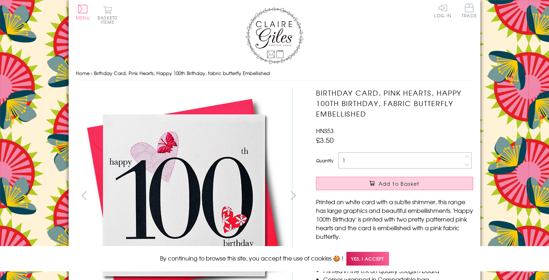  What do you see at coordinates (275, 36) in the screenshot?
I see `img: Claire Giles Greetings Cards` at bounding box center [275, 36].